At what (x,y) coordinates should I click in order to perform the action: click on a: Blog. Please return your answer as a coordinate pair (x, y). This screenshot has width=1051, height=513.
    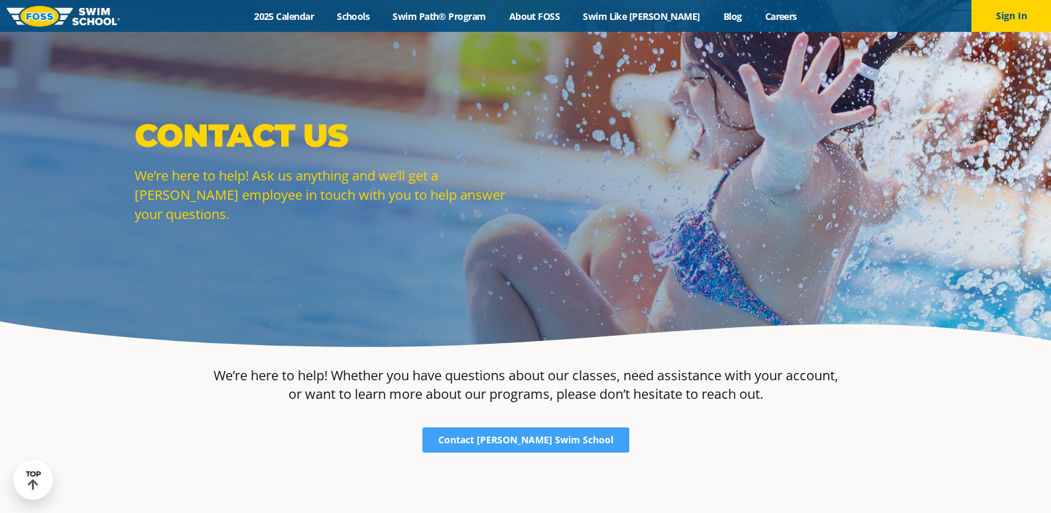
    Looking at the image, I should click on (732, 16).